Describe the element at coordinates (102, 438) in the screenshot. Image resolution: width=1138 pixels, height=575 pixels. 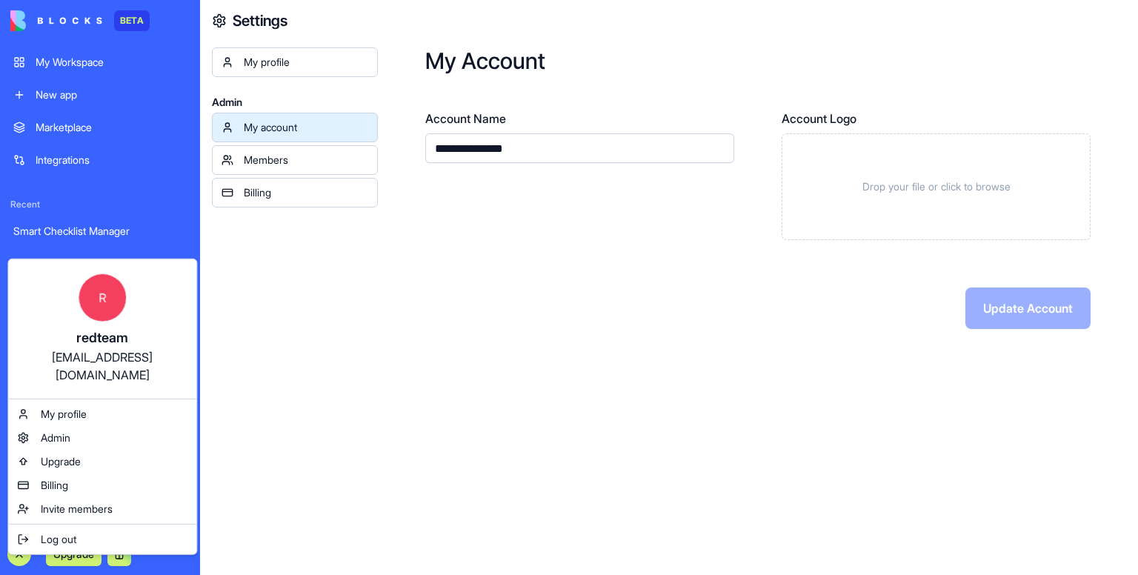
I see `a: Admin` at that location.